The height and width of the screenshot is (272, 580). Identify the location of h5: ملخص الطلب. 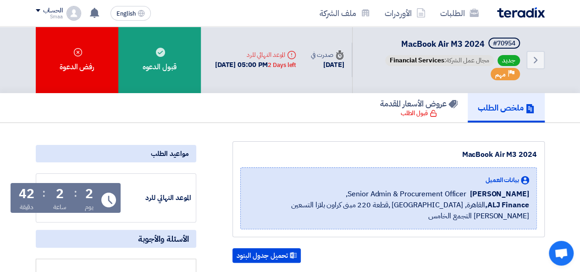
(506, 107).